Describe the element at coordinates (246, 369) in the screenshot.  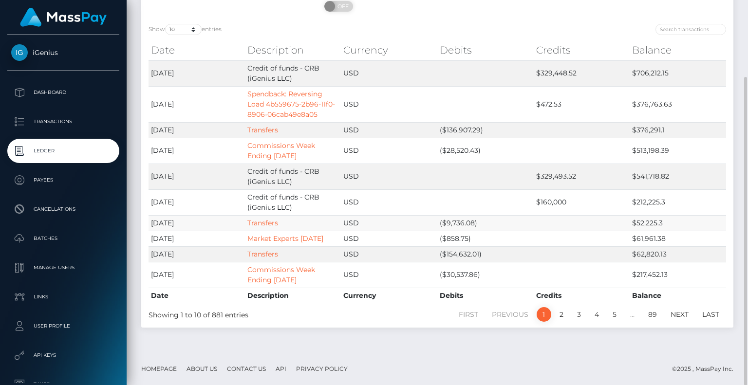
I see `a: Contact Us` at that location.